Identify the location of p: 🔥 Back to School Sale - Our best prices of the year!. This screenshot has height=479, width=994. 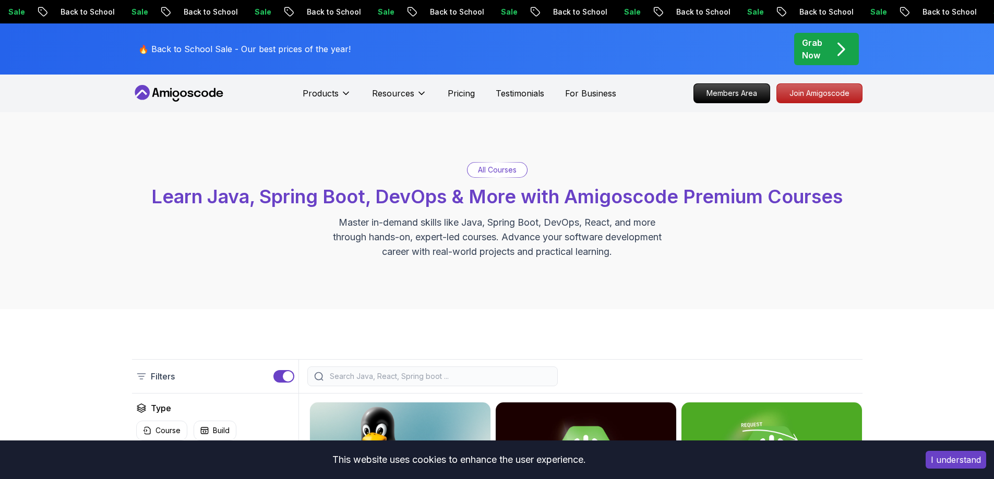
(244, 49).